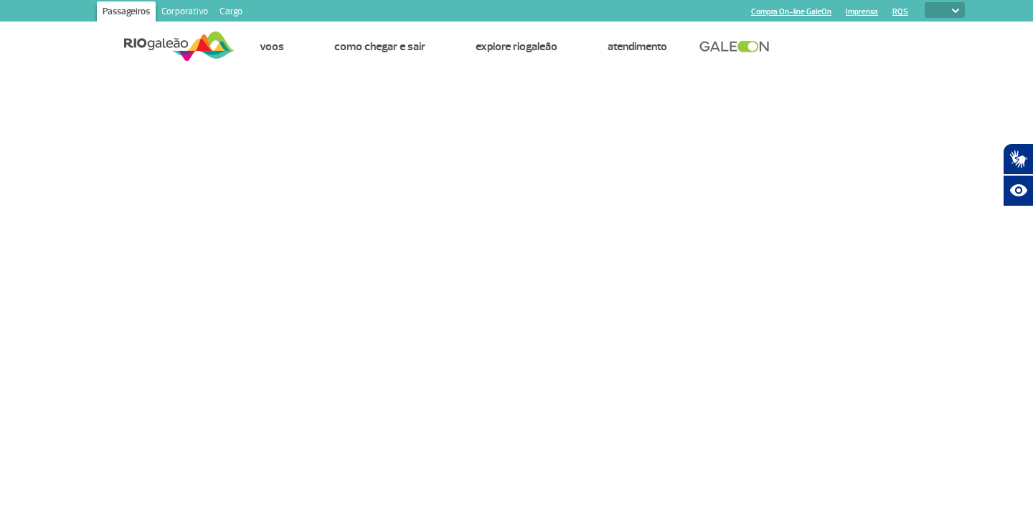  What do you see at coordinates (1018, 175) in the screenshot?
I see `div: Plugin de acessibilidade da Hand Talk.` at bounding box center [1018, 175].